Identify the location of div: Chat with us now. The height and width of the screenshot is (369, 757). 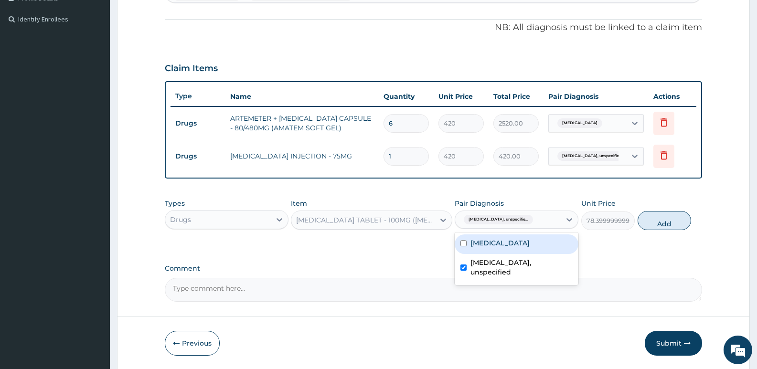
(105, 60).